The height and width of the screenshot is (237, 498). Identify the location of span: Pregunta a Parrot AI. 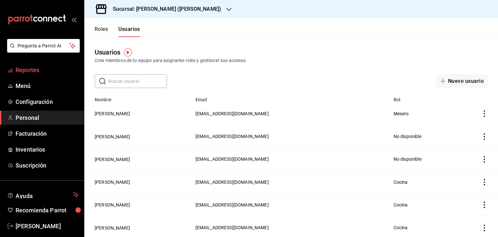
(43, 46).